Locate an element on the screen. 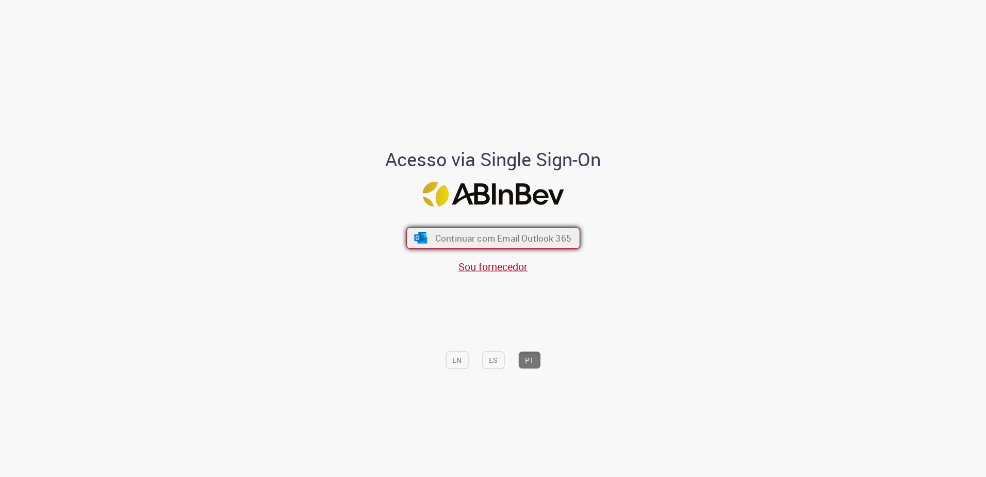 This screenshot has width=986, height=477. img: Logo ABInBev is located at coordinates (493, 194).